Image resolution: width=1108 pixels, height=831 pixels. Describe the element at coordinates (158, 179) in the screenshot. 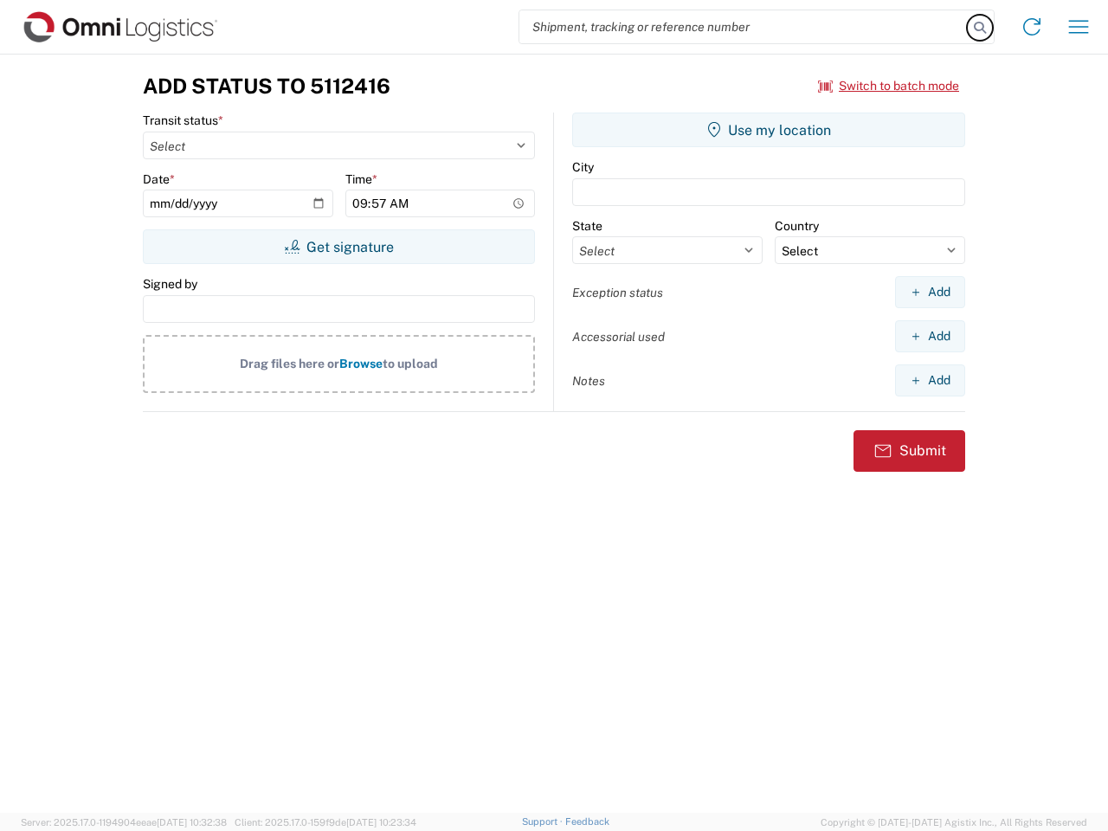

I see `label: Date` at that location.